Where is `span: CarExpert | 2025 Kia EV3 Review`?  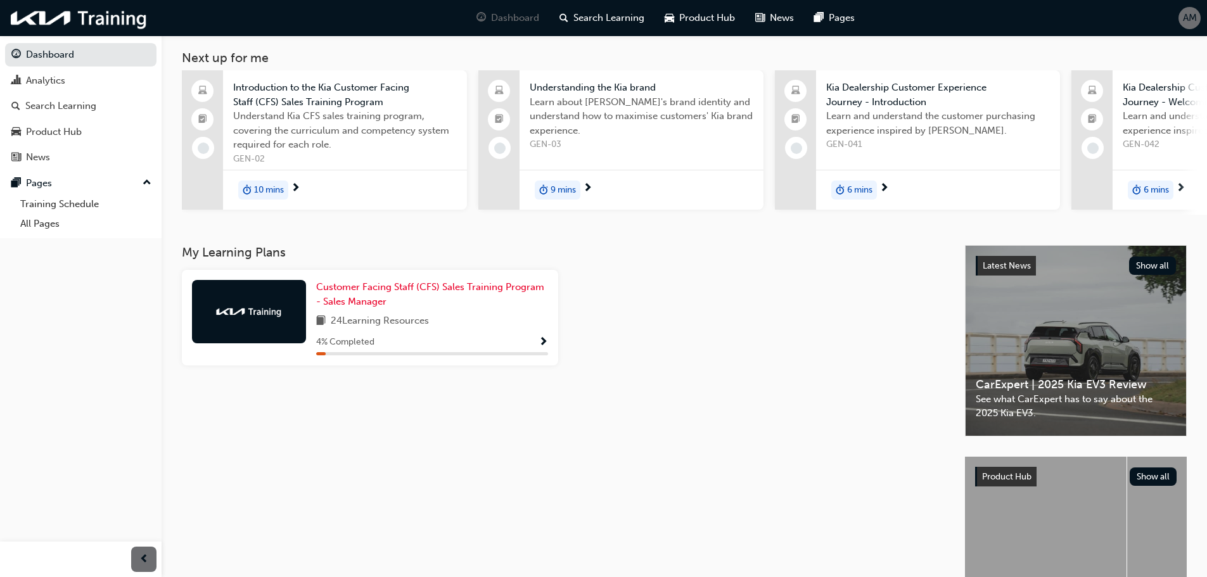 span: CarExpert | 2025 Kia EV3 Review is located at coordinates (1076, 385).